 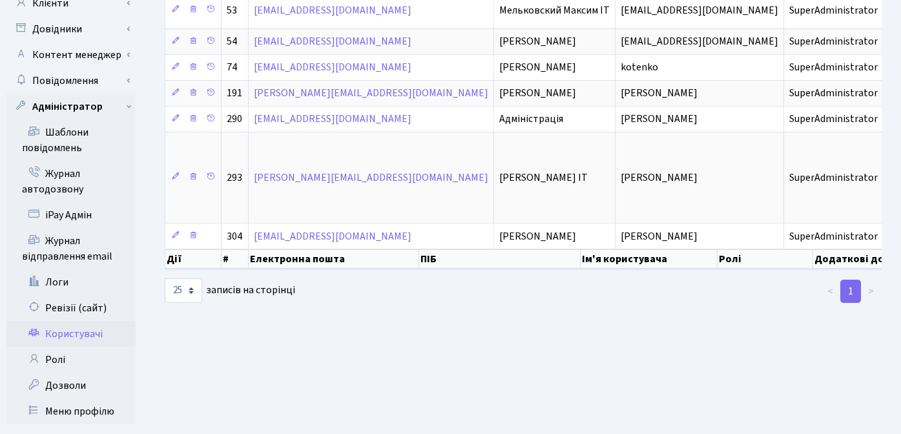 What do you see at coordinates (235, 178) in the screenshot?
I see `span: 293` at bounding box center [235, 178].